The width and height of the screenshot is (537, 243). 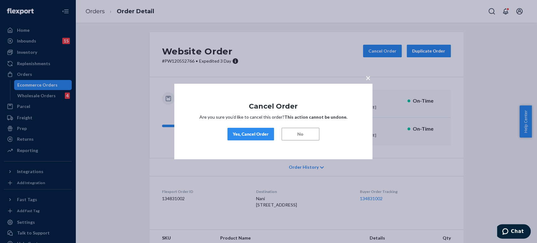 What do you see at coordinates (300, 134) in the screenshot?
I see `button: No` at bounding box center [300, 134].